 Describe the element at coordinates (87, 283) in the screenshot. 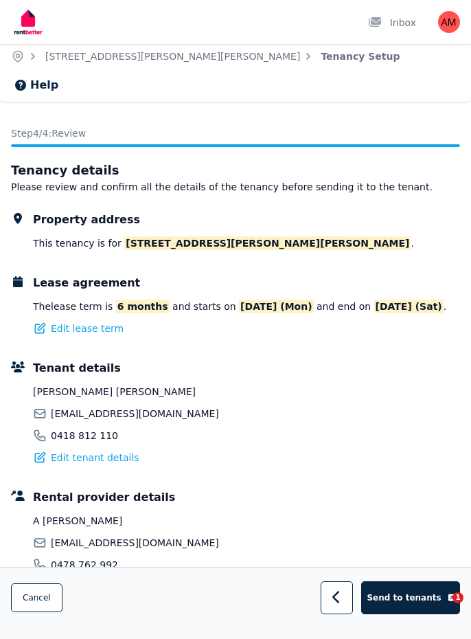

I see `h5: Lease agreement` at that location.